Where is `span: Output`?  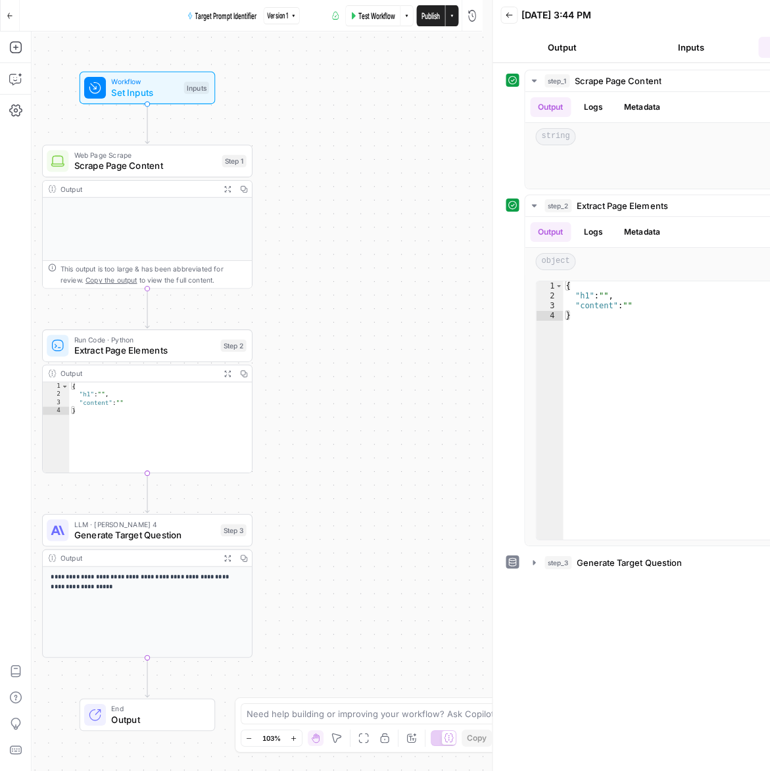 span: Output is located at coordinates (157, 719).